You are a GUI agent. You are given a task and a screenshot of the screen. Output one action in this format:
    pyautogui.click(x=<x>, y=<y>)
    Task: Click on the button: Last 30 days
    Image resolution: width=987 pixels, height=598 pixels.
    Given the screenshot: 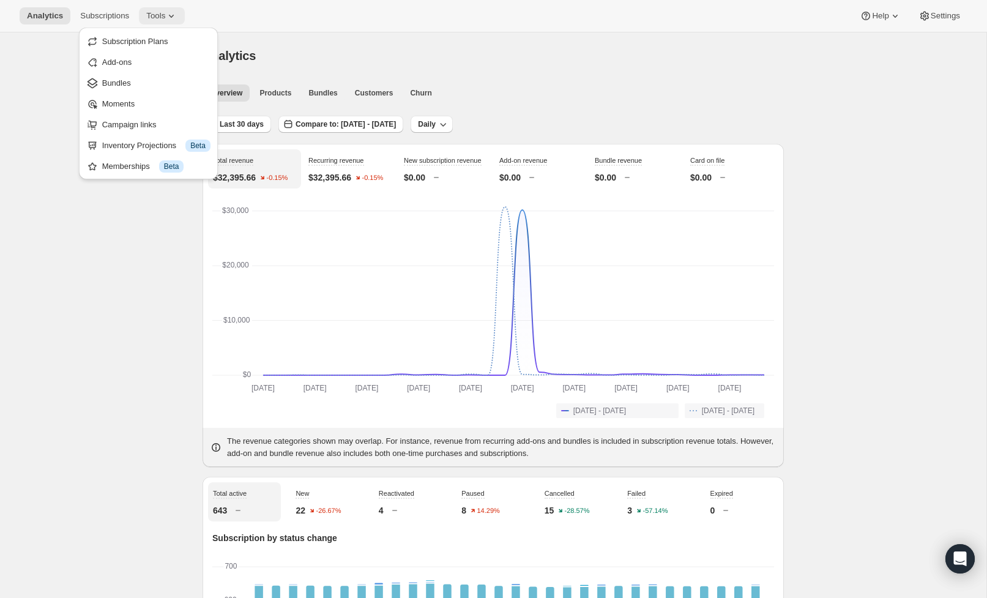 What is the action you would take?
    pyautogui.click(x=237, y=124)
    